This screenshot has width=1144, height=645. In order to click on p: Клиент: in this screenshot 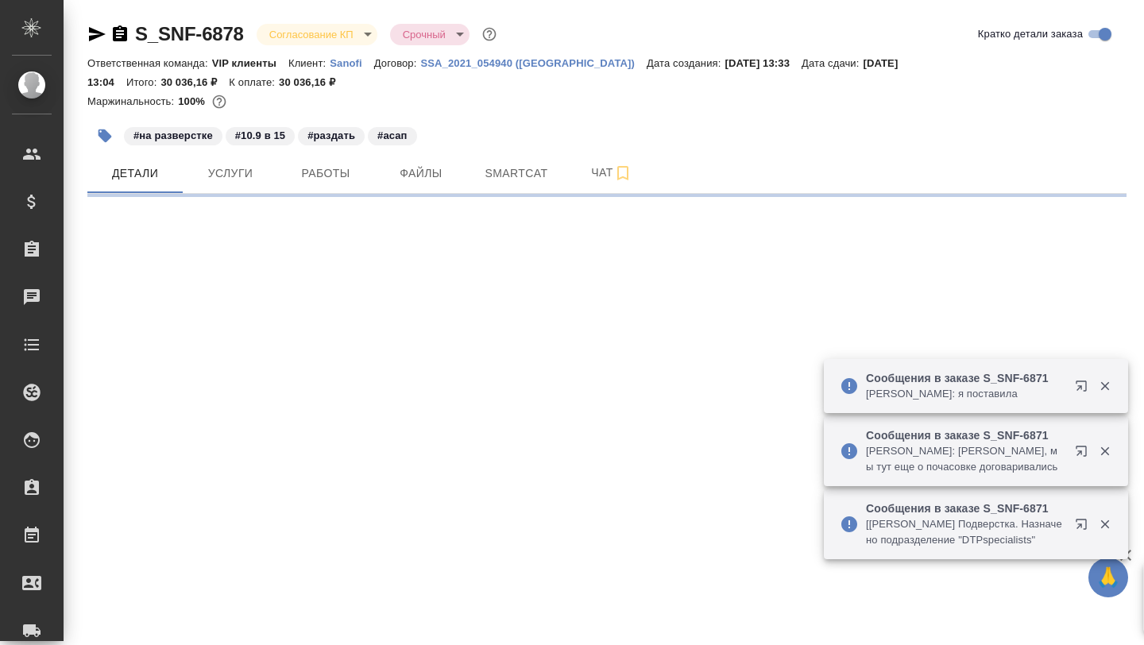, I will do `click(309, 63)`.